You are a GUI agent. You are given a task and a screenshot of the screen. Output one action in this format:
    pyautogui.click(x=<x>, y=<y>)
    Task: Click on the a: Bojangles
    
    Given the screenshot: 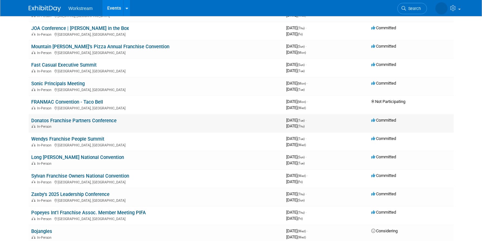 What is the action you would take?
    pyautogui.click(x=42, y=232)
    